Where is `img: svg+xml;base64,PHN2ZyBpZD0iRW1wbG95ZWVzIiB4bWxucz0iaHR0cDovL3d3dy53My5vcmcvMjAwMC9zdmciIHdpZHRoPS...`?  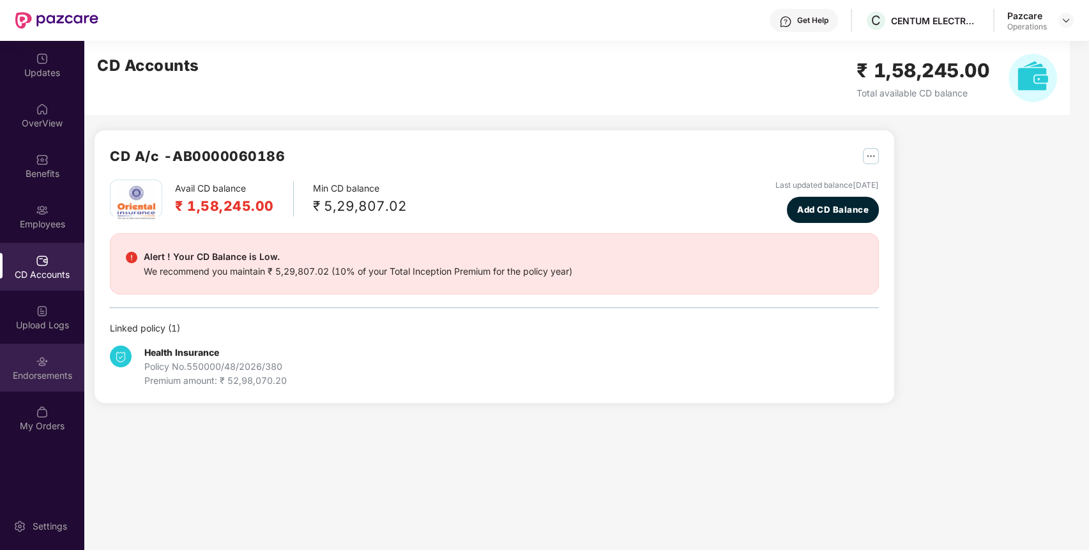
img: svg+xml;base64,PHN2ZyBpZD0iRW1wbG95ZWVzIiB4bWxucz0iaHR0cDovL3d3dy53My5vcmcvMjAwMC9zdmciIHdpZHRoPS... is located at coordinates (42, 210).